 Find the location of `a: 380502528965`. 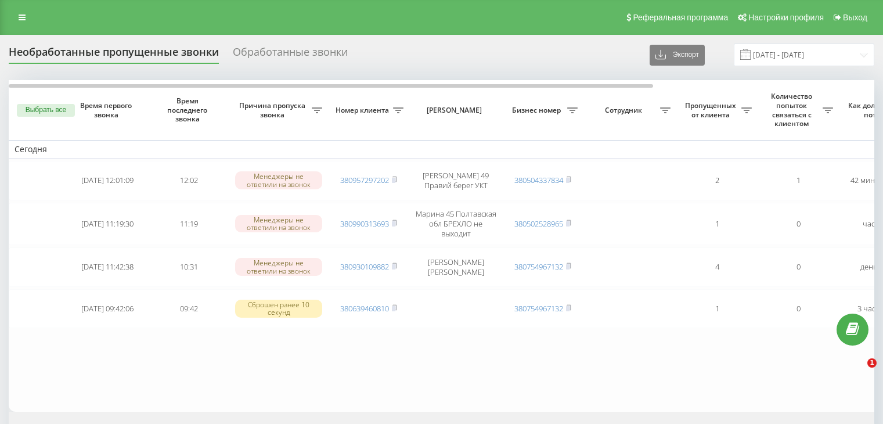

a: 380502528965 is located at coordinates (539, 224).